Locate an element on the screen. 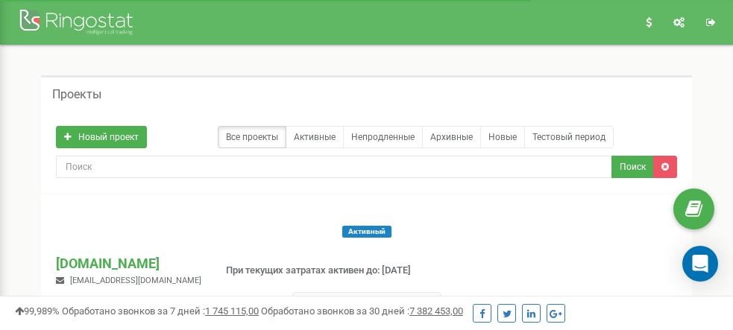  input: Поиск is located at coordinates (334, 167).